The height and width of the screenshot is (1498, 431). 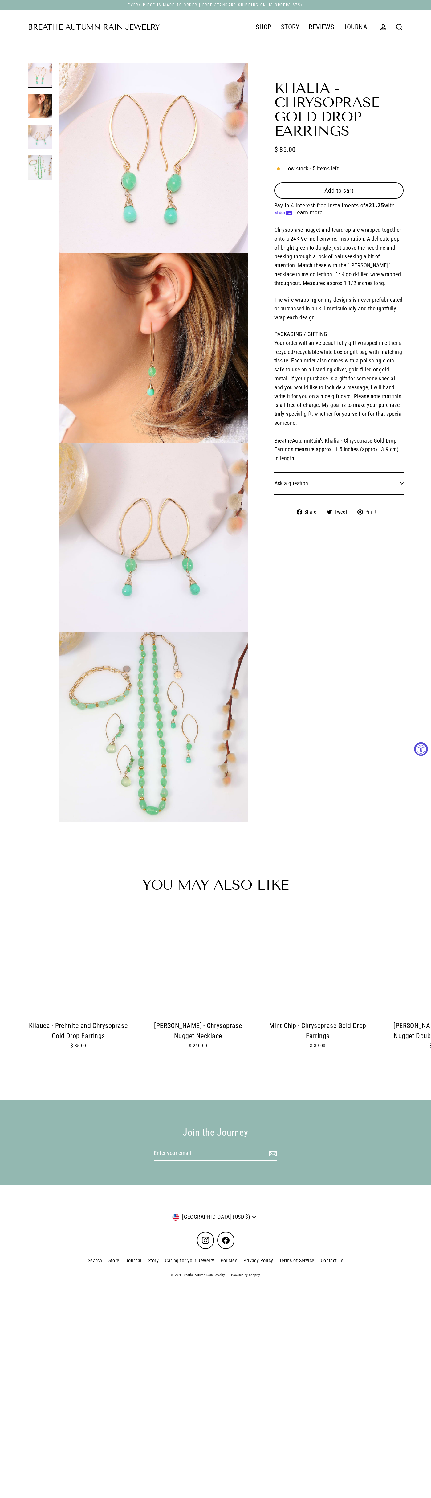 I want to click on h2: You may also like, so click(x=216, y=885).